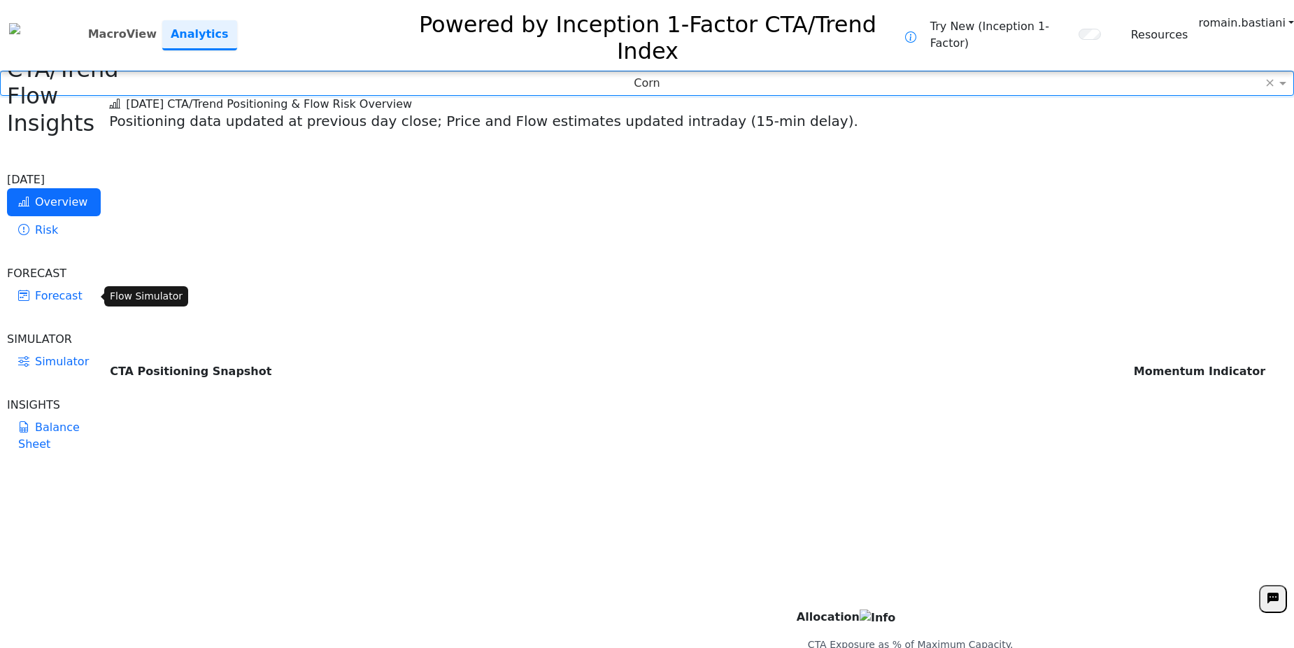  What do you see at coordinates (54, 202) in the screenshot?
I see `a: Overview` at bounding box center [54, 202].